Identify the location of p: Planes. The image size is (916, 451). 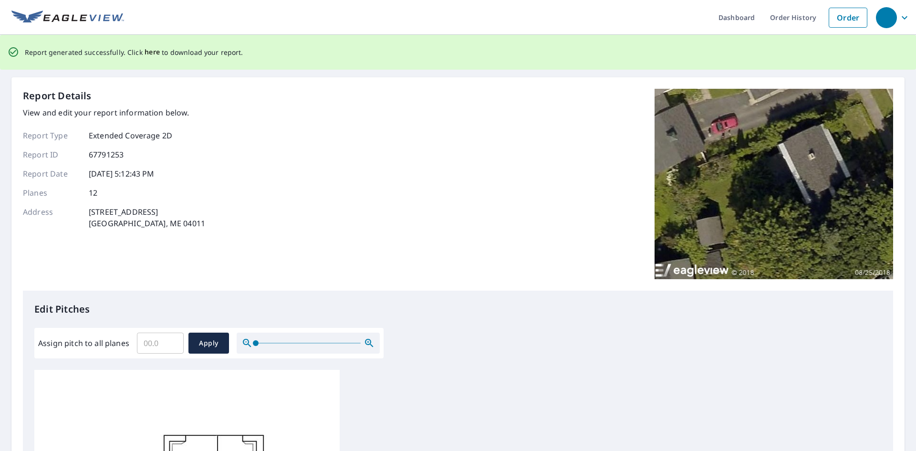
(52, 193).